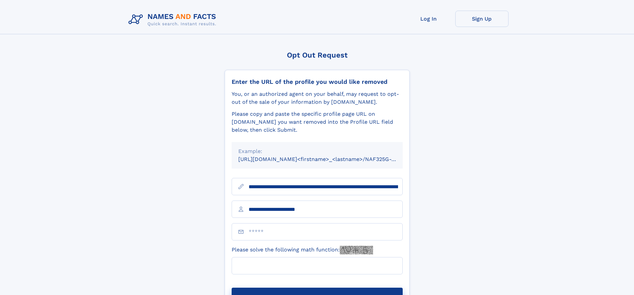 This screenshot has width=634, height=295. I want to click on a: Sign Up, so click(482, 19).